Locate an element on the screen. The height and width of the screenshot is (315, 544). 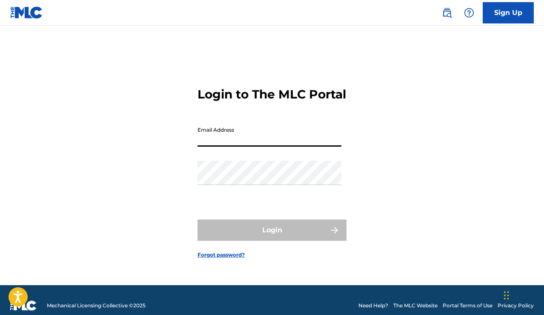
a: Portal Terms of Use is located at coordinates (468, 305).